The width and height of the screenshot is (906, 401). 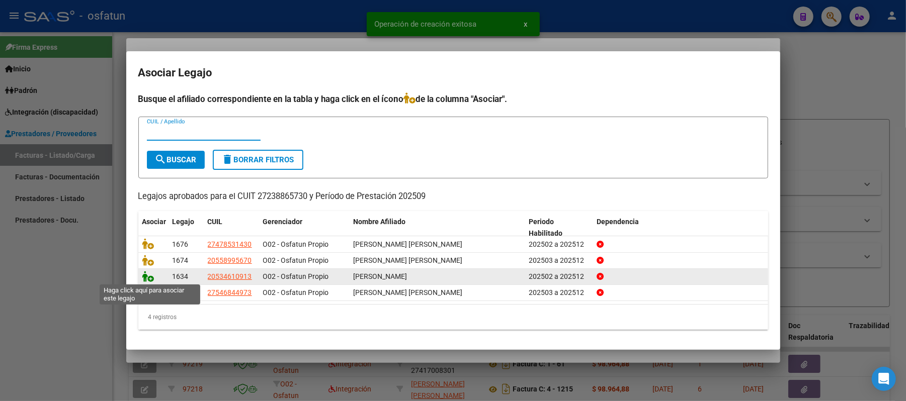 What do you see at coordinates (215, 222) in the screenshot?
I see `span: CUIL` at bounding box center [215, 222].